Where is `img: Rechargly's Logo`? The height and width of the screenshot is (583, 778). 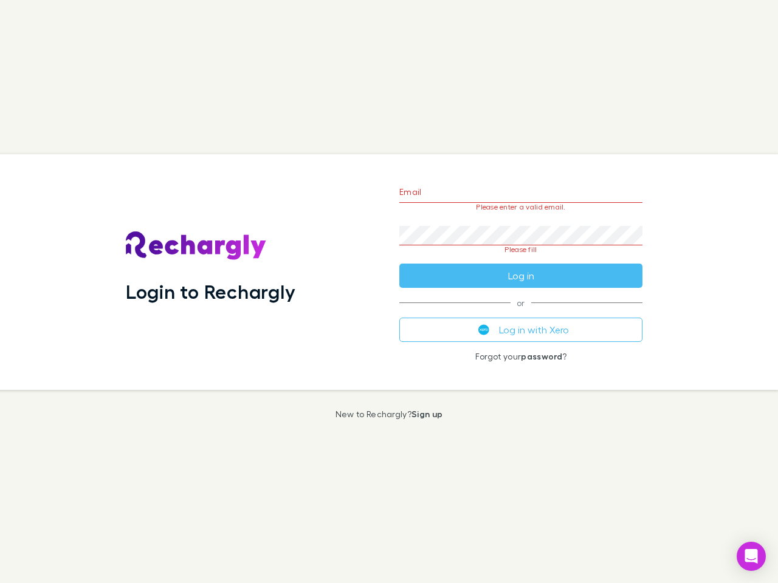
img: Rechargly's Logo is located at coordinates (196, 246).